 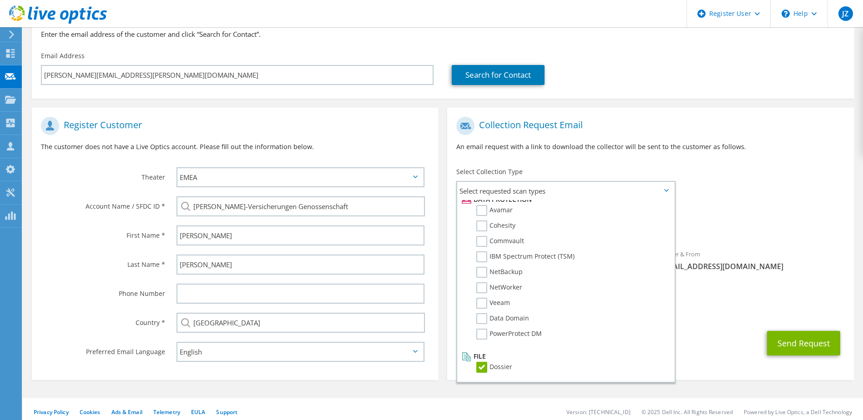 What do you see at coordinates (103, 233) in the screenshot?
I see `label: First Name *` at bounding box center [103, 233].